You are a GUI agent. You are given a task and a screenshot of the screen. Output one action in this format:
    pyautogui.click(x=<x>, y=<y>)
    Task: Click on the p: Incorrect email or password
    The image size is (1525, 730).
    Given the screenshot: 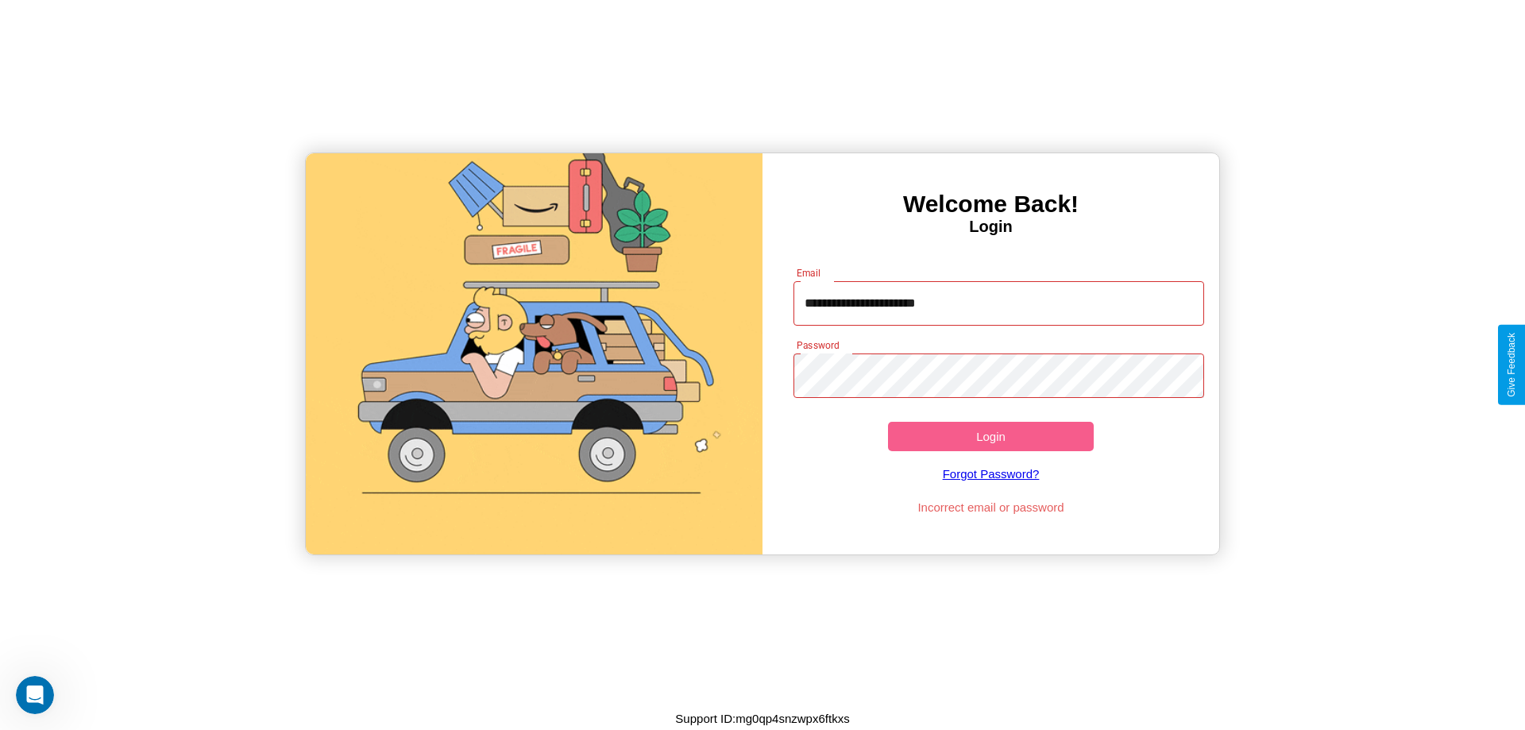 What is the action you would take?
    pyautogui.click(x=991, y=507)
    